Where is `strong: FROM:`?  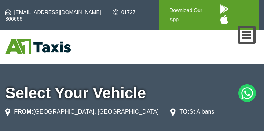 strong: FROM: is located at coordinates (23, 111).